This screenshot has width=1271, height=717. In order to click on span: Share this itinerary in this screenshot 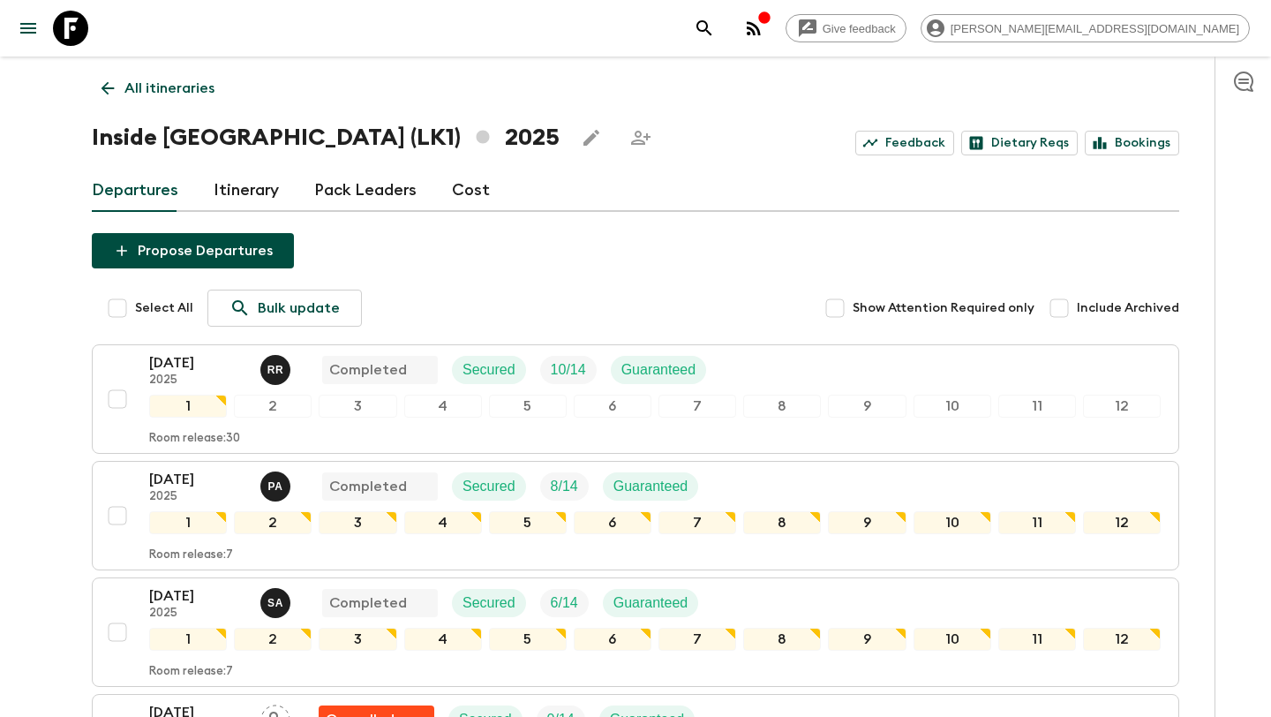, I will do `click(641, 138)`.